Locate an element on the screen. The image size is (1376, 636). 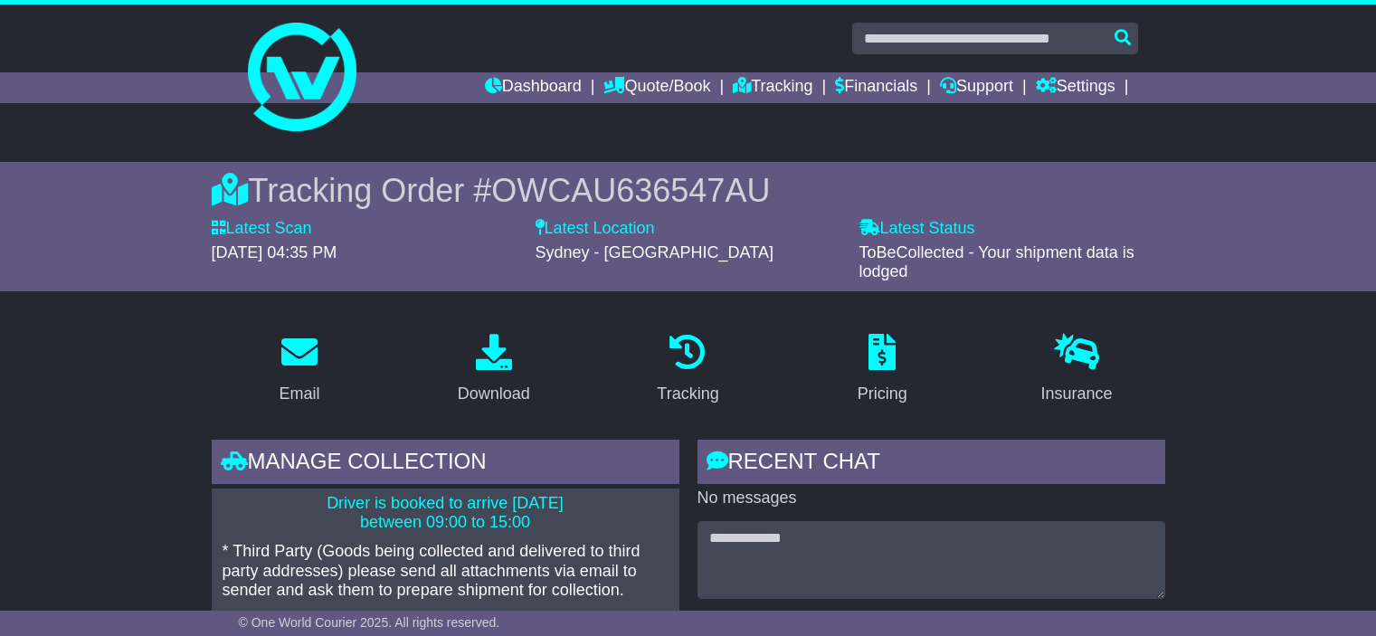
div: Tracking is located at coordinates (687, 393).